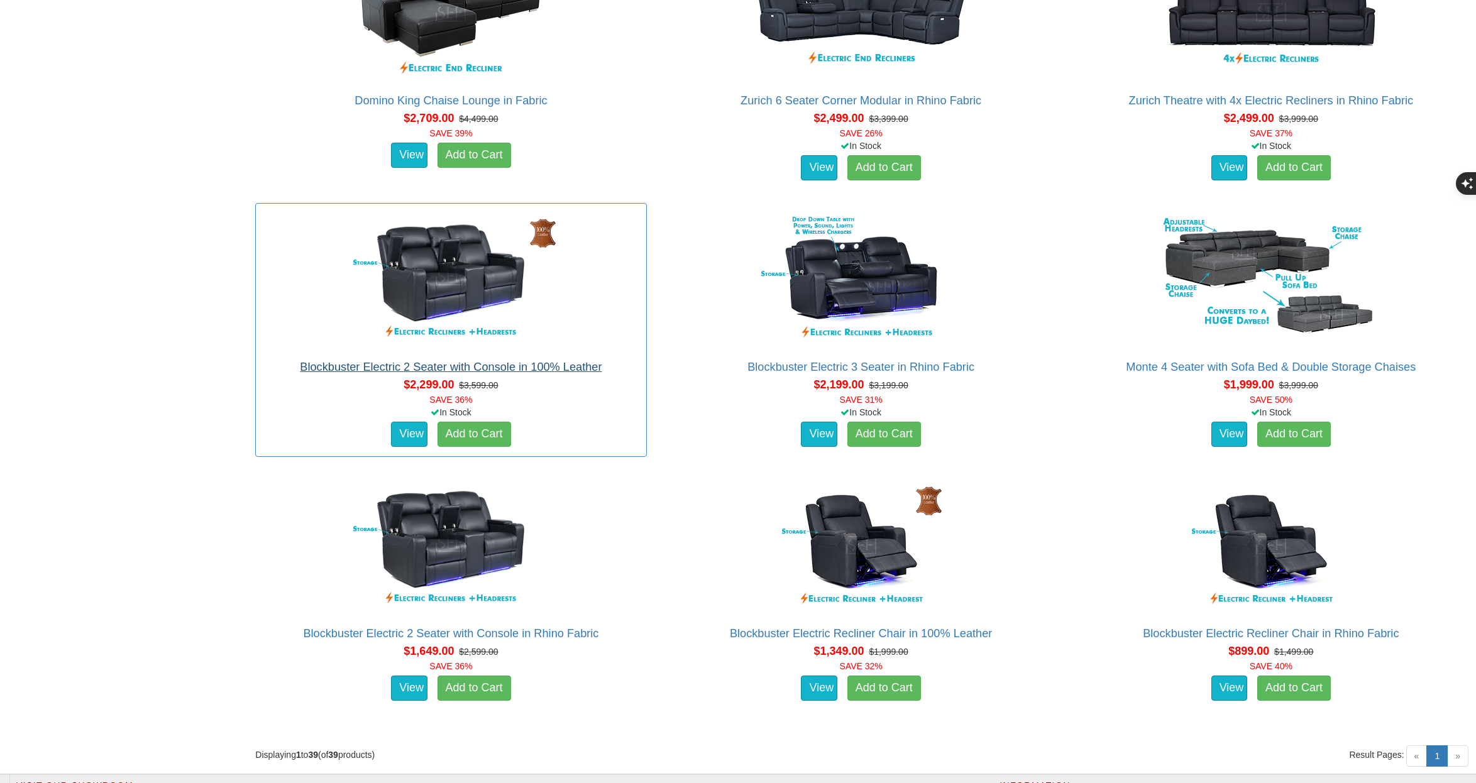  Describe the element at coordinates (839, 385) in the screenshot. I see `span: $2,199.00` at that location.